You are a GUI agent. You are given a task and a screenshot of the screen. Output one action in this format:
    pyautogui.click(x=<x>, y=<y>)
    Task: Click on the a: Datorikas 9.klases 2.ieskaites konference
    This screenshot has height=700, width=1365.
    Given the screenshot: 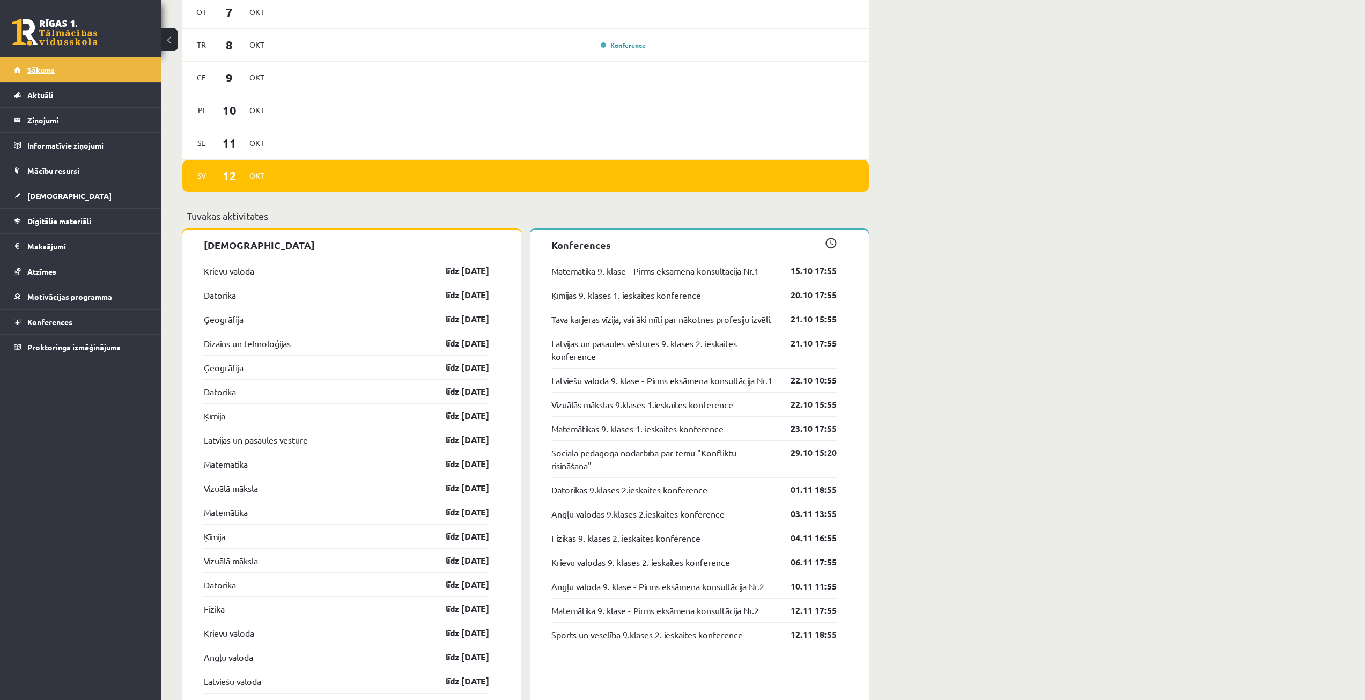 What is the action you would take?
    pyautogui.click(x=629, y=490)
    